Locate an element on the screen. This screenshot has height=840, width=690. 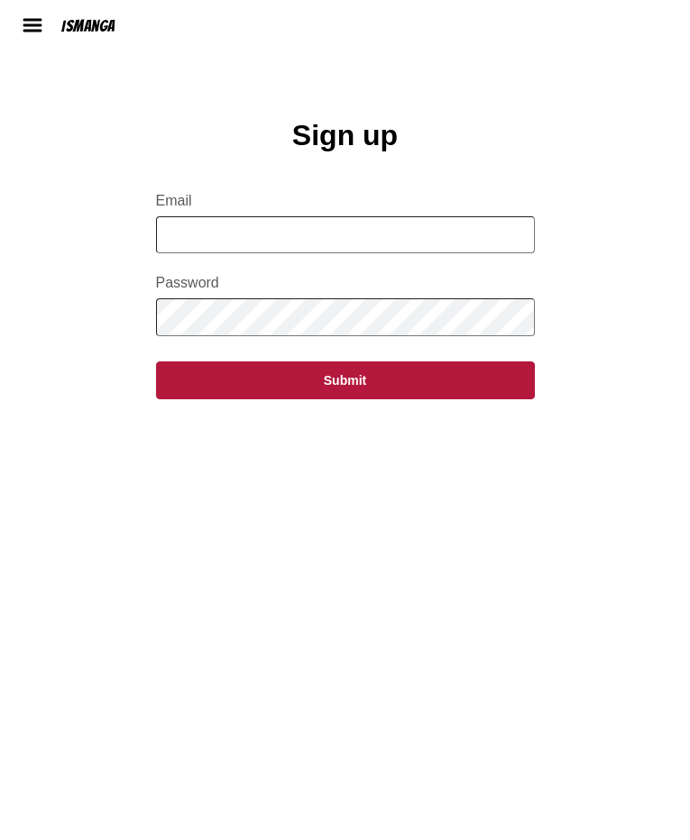
h1: Sign up is located at coordinates (344, 135).